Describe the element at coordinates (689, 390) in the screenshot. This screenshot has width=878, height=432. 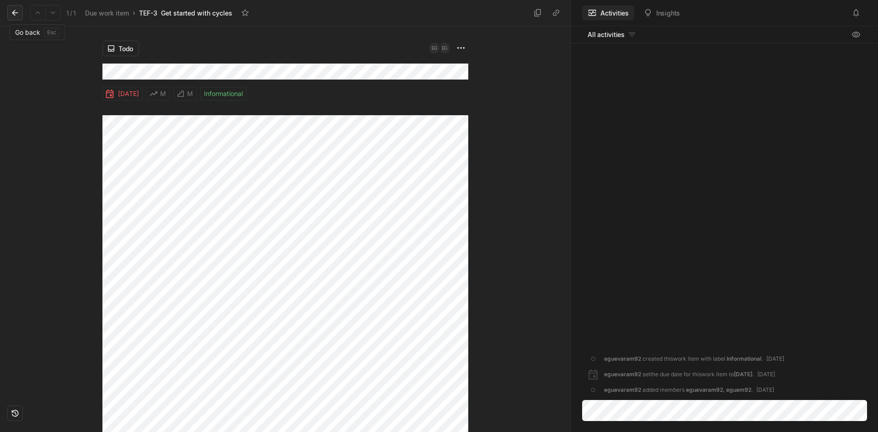
I see `div: added members .` at that location.